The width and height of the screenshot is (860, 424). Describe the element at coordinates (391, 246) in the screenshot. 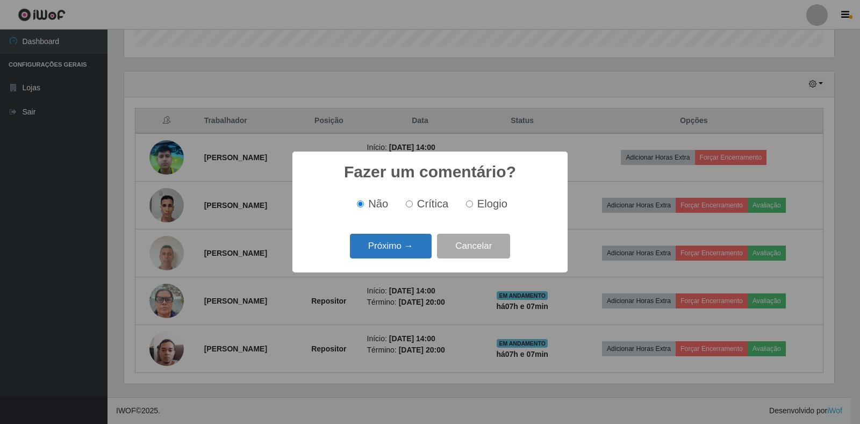

I see `button: Próximo →` at that location.